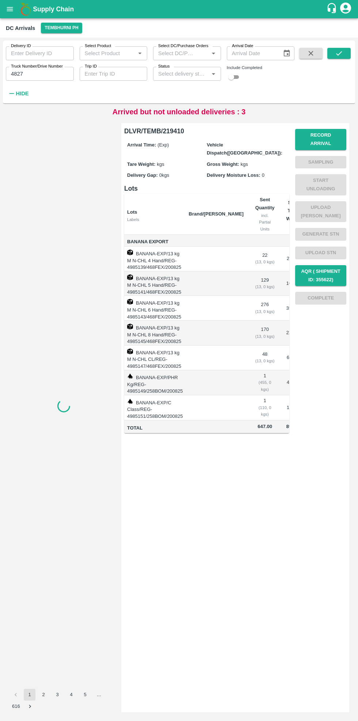  I want to click on label: Trip ID, so click(91, 66).